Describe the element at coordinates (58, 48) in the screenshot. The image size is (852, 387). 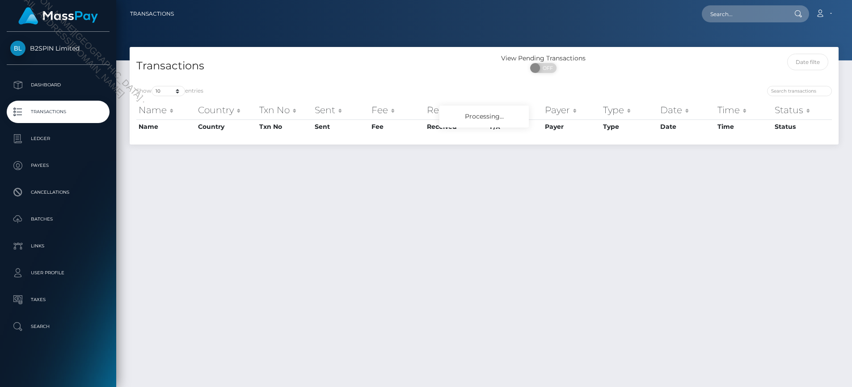
I see `span: B2SPIN Limited` at that location.